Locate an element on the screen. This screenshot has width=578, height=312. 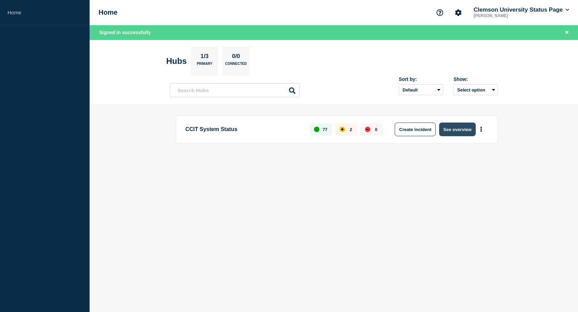
p: 2 is located at coordinates (350, 130).